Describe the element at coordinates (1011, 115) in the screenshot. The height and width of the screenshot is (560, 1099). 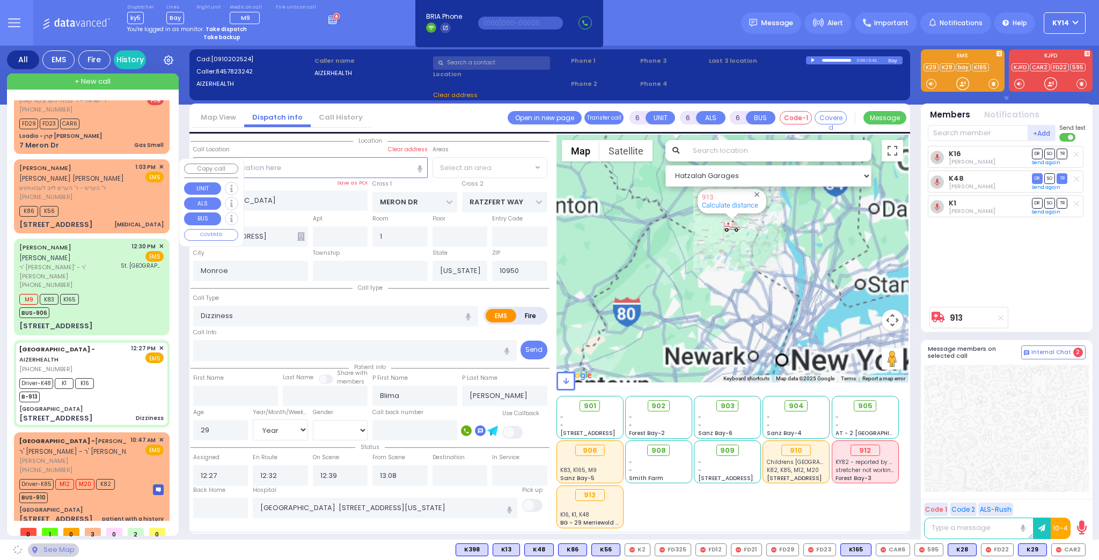
I see `button: Notifications` at that location.